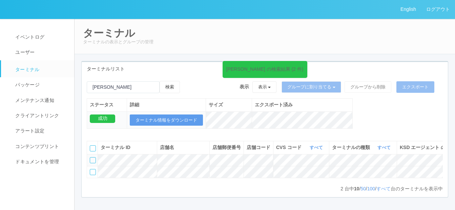 The image size is (455, 210). What do you see at coordinates (290, 147) in the screenshot?
I see `span: CVS コード` at bounding box center [290, 147].